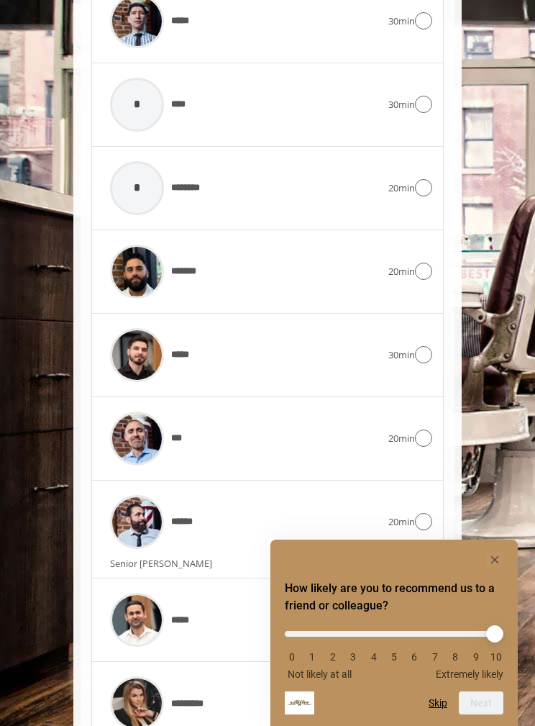 This screenshot has width=535, height=726. I want to click on li: 4, so click(374, 657).